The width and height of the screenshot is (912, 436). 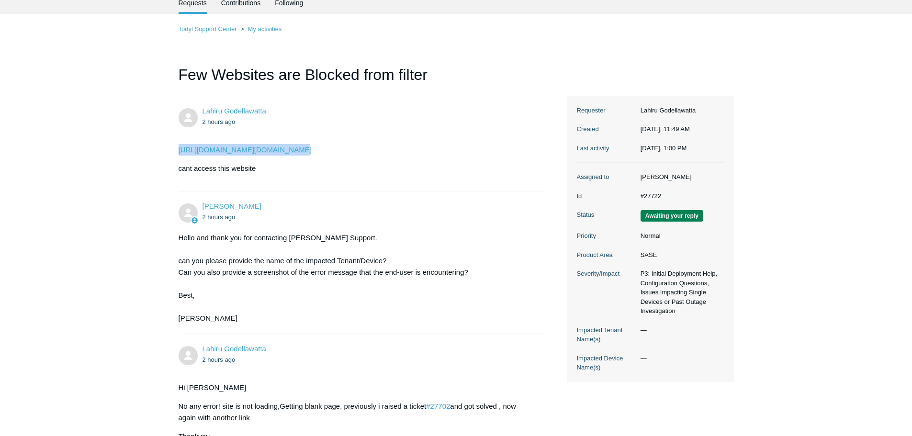 What do you see at coordinates (219, 217) in the screenshot?
I see `time: 08/27/2025, 11:56` at bounding box center [219, 217].